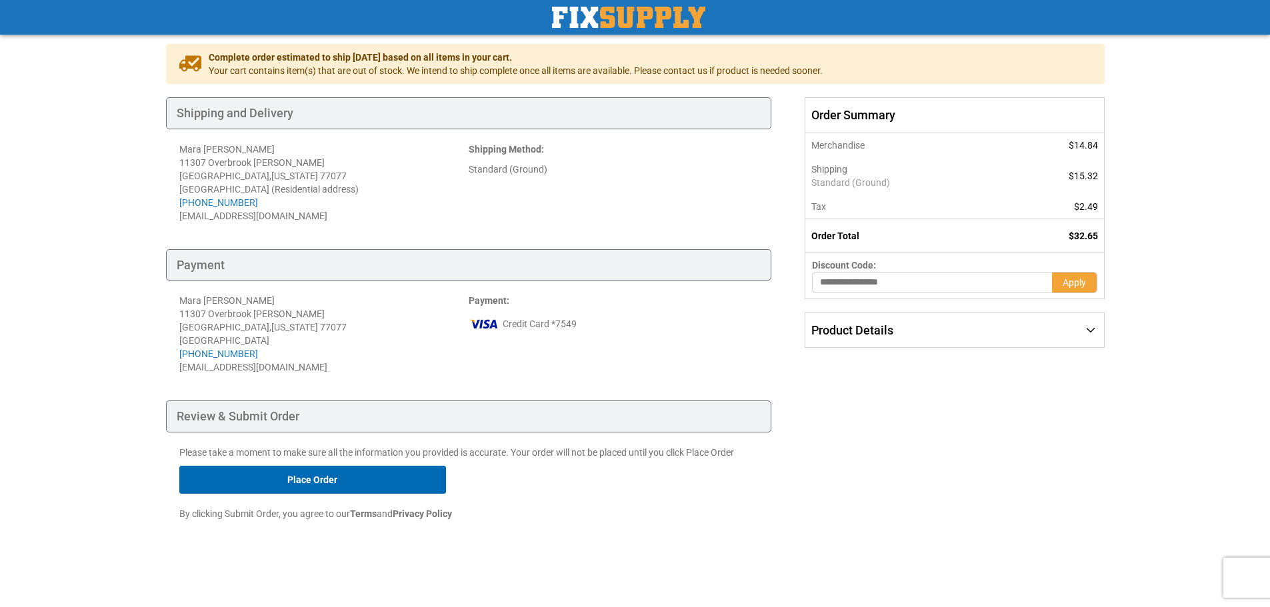 The height and width of the screenshot is (607, 1270). What do you see at coordinates (469, 453) in the screenshot?
I see `p: Please take a moment to make sure all the information you provided is accurate. Your order will n...` at bounding box center [469, 453].